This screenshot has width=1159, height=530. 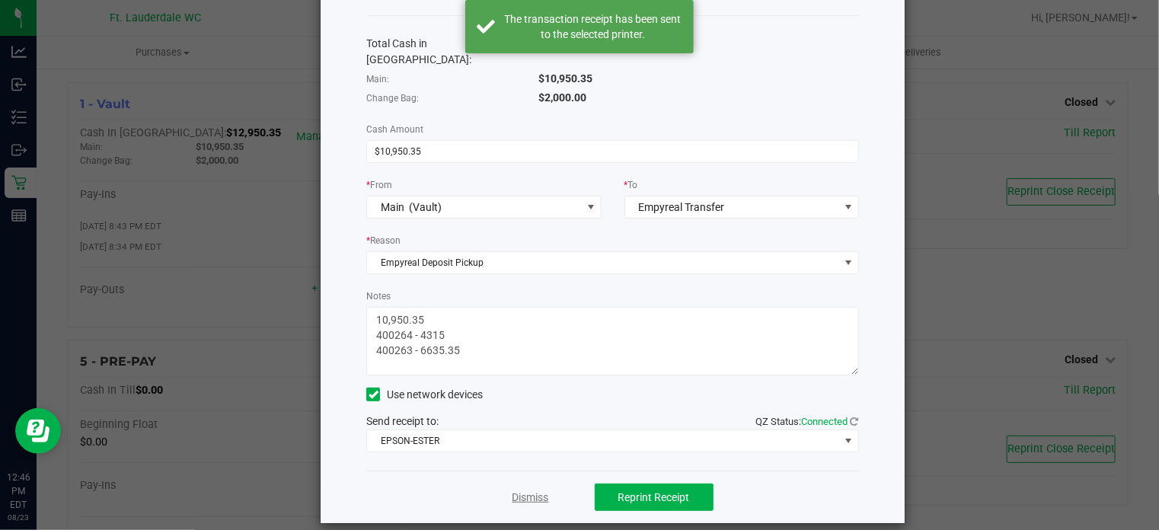 I want to click on span: Change Bag:, so click(x=392, y=98).